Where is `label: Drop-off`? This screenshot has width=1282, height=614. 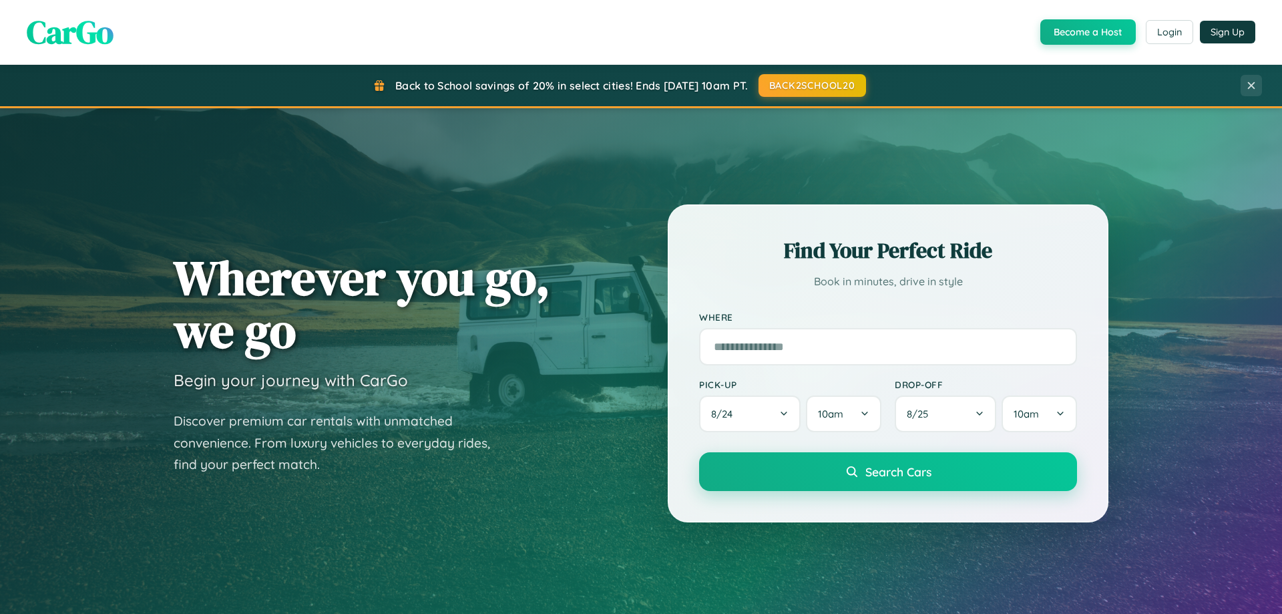
label: Drop-off is located at coordinates (986, 384).